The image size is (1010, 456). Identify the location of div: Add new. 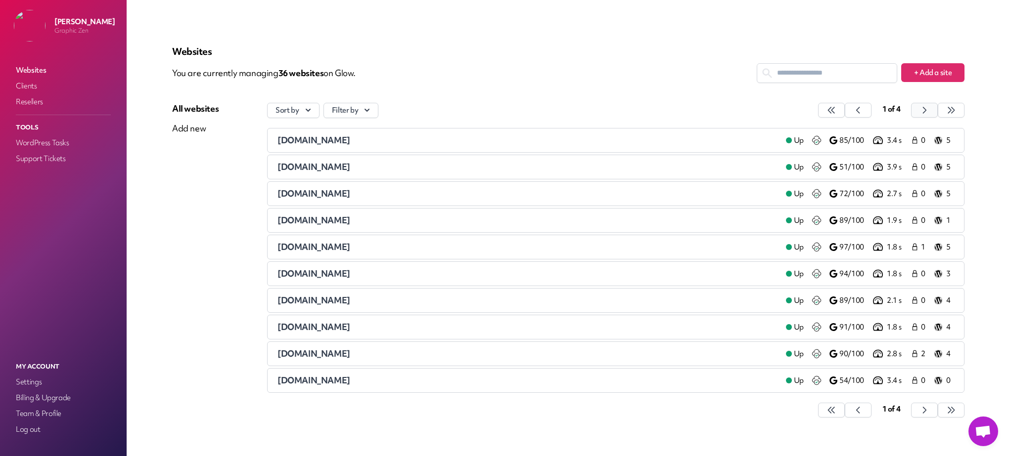
(195, 129).